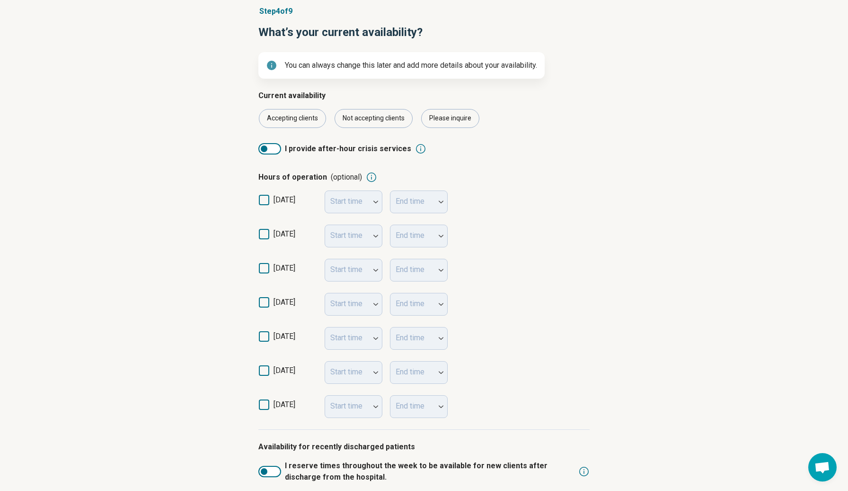 This screenshot has width=848, height=491. I want to click on p: Step 4 of 9, so click(424, 11).